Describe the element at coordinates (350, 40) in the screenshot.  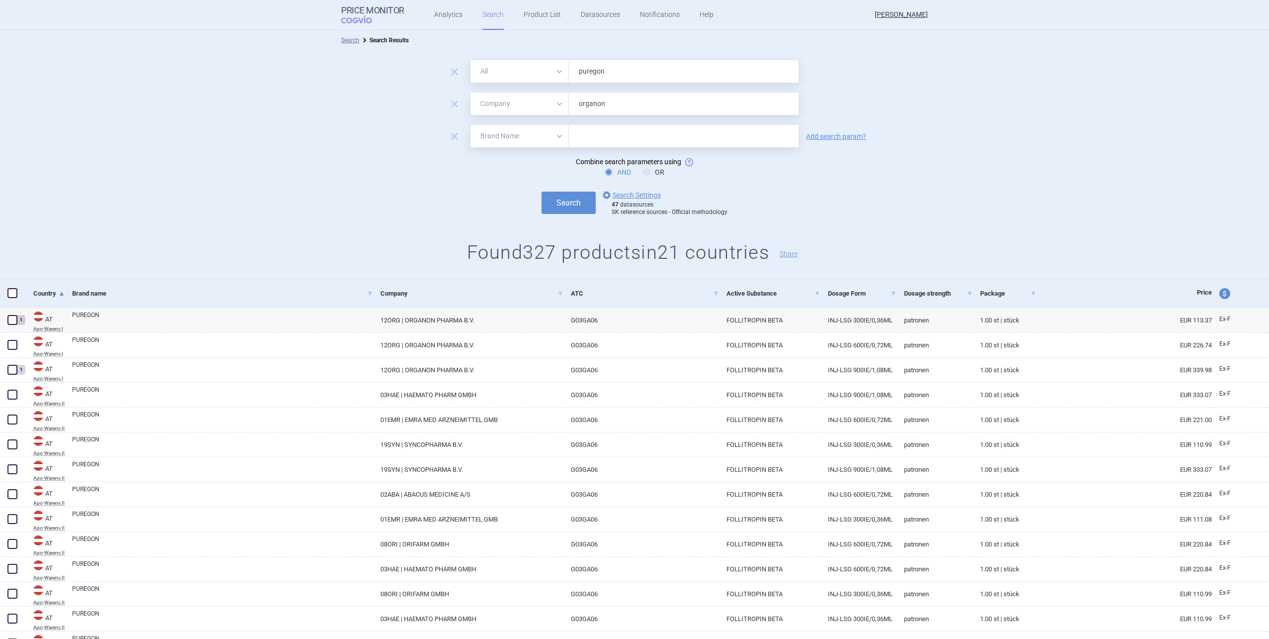
I see `li: Search` at that location.